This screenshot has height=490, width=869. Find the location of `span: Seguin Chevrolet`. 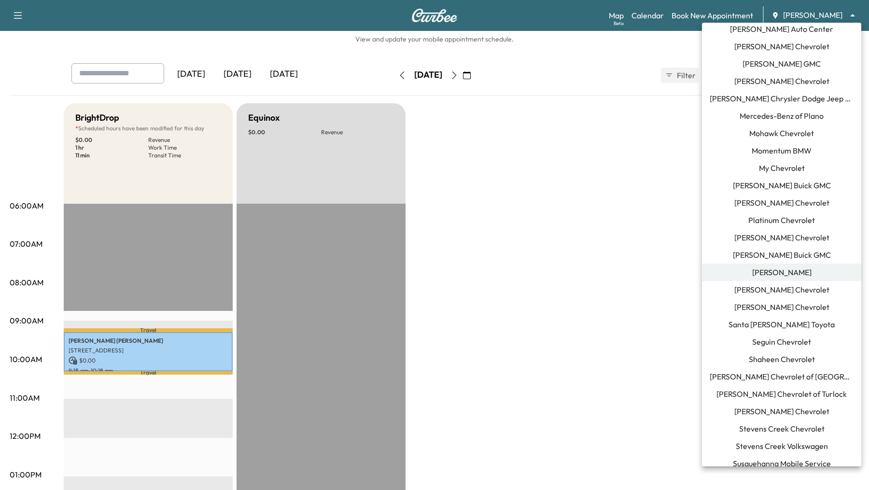

span: Seguin Chevrolet is located at coordinates (782, 342).